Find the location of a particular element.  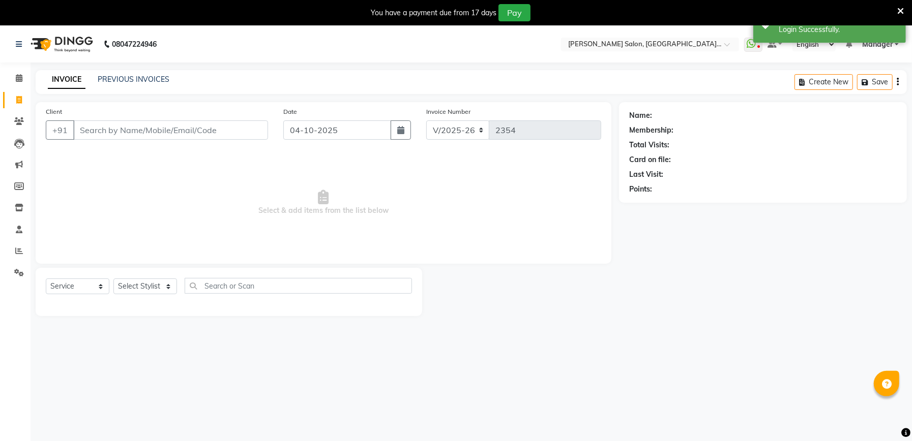

button: Pay is located at coordinates (514, 13).